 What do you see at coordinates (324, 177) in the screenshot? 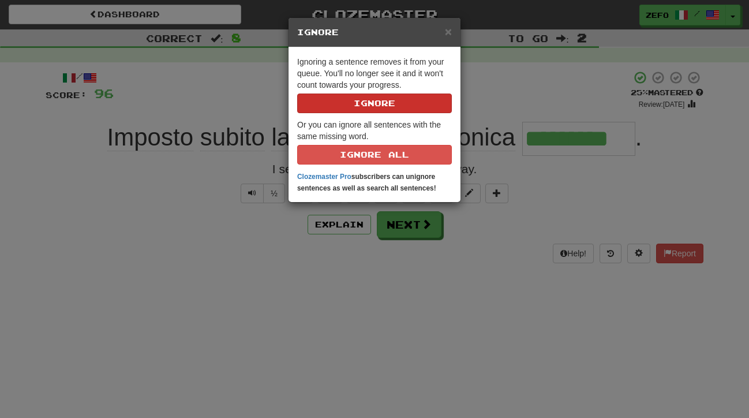
I see `a: Clozemaster Pro` at bounding box center [324, 177].